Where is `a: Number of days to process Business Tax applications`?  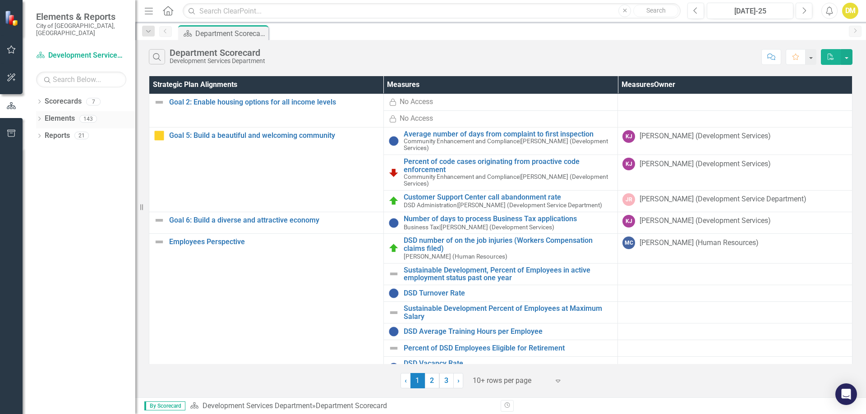
a: Number of days to process Business Tax applications is located at coordinates (508, 219).